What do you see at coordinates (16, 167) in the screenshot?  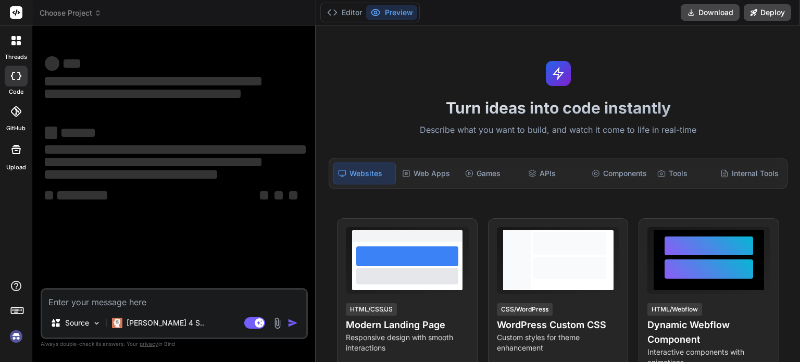 I see `label: Upload` at bounding box center [16, 167].